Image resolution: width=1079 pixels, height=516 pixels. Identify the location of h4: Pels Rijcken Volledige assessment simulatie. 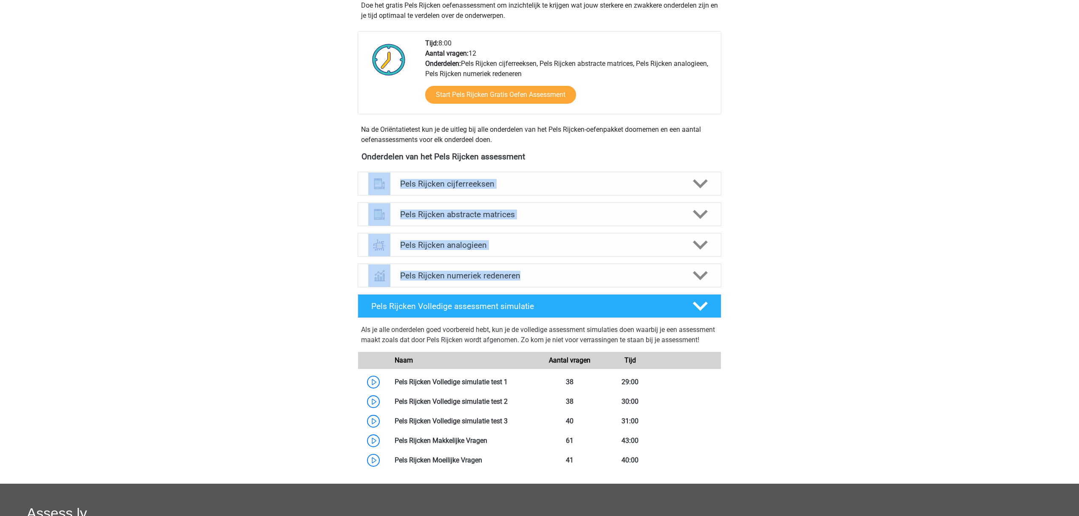
(525, 306).